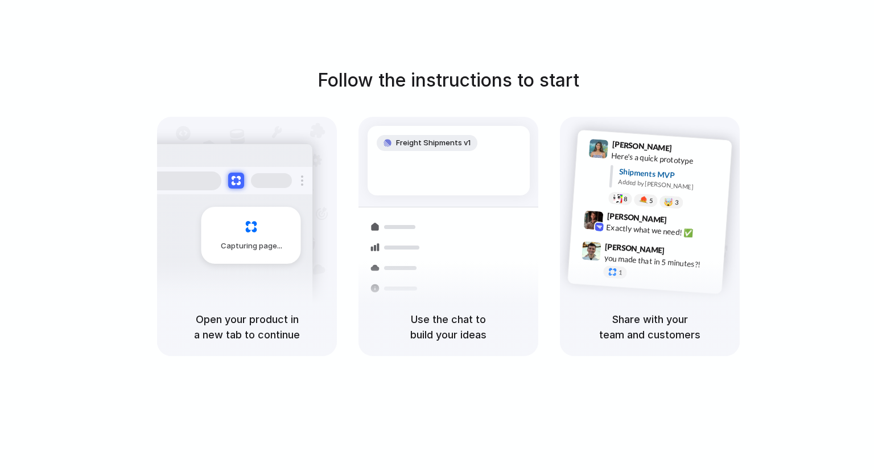 Image resolution: width=874 pixels, height=470 pixels. I want to click on span: 8, so click(626, 199).